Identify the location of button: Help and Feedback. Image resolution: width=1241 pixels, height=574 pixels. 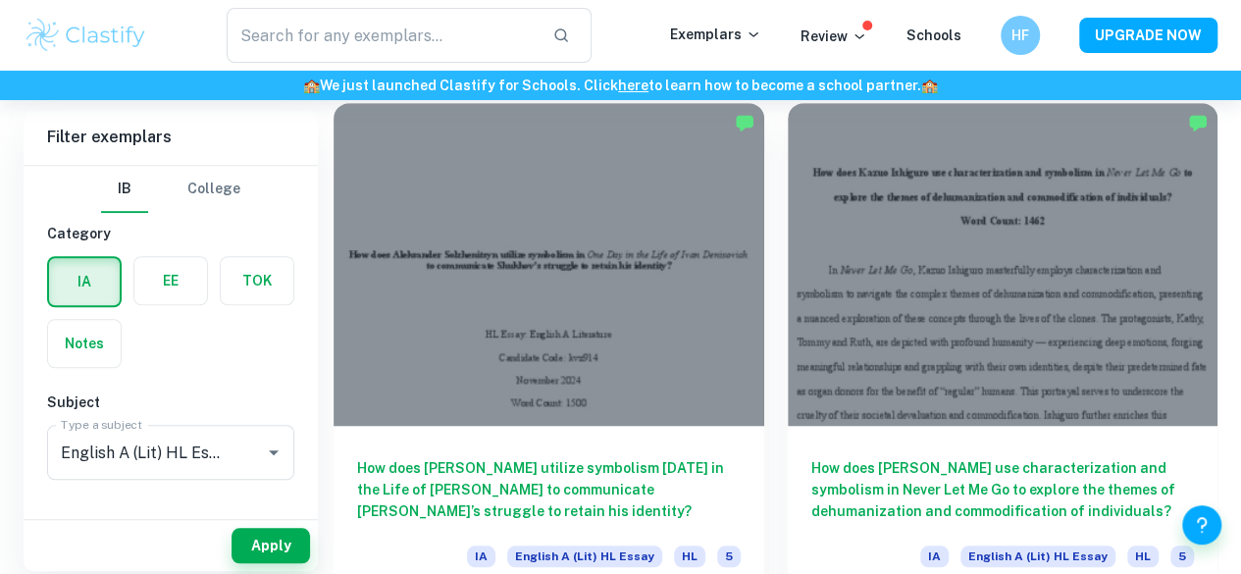
(1201, 525).